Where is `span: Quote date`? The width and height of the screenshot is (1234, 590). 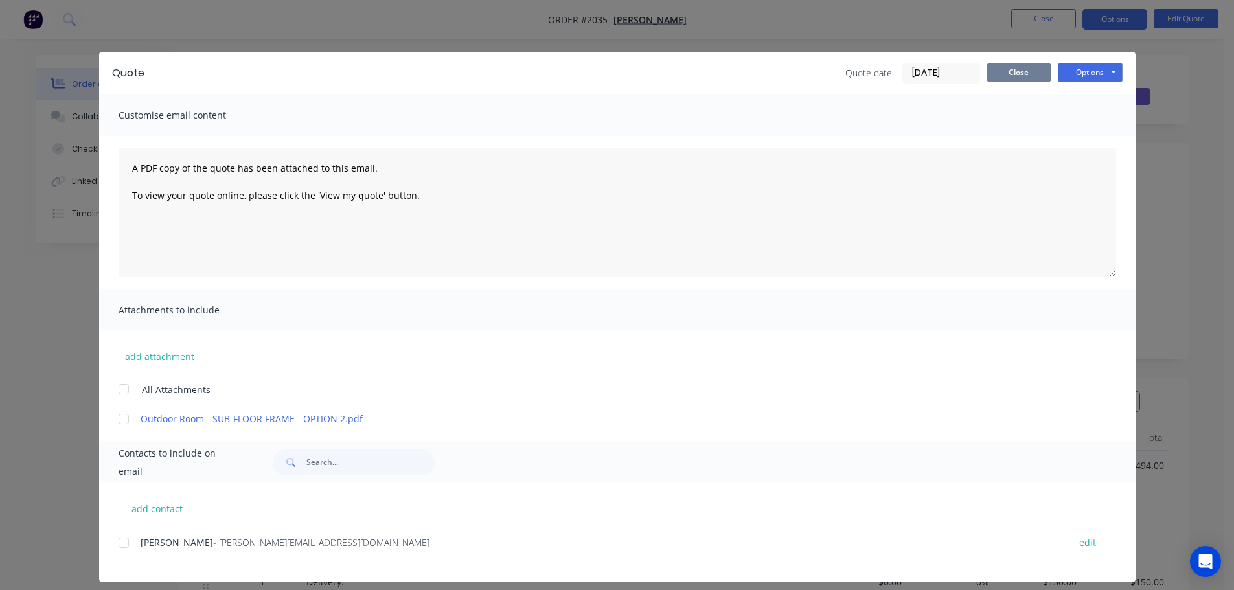 span: Quote date is located at coordinates (869, 73).